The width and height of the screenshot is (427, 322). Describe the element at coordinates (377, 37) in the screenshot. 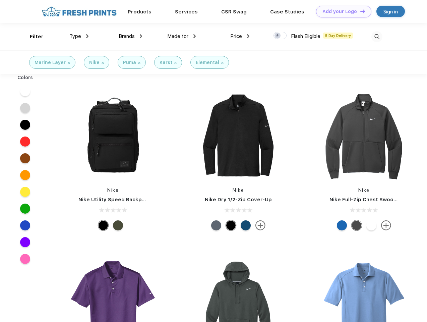

I see `img: desktop_search.svg` at that location.